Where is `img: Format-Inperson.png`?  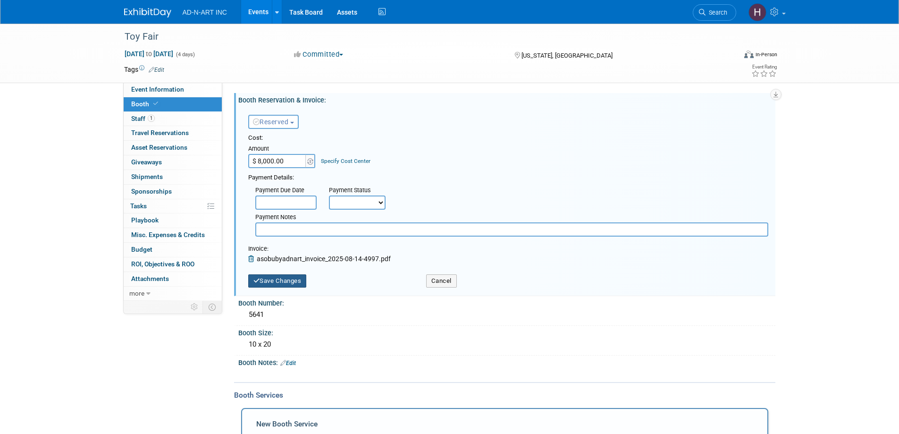
img: Format-Inperson.png is located at coordinates (749, 54).